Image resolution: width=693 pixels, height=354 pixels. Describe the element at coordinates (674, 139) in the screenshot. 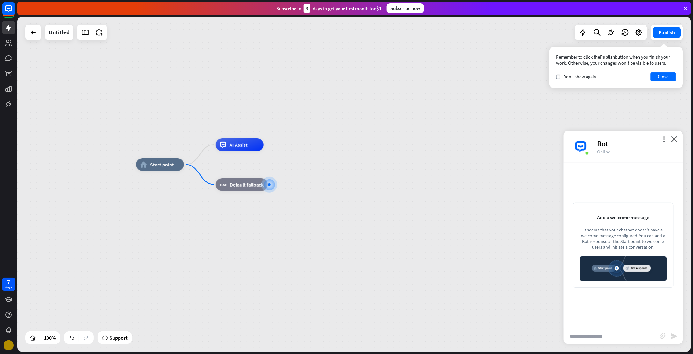

I see `i: close` at that location.